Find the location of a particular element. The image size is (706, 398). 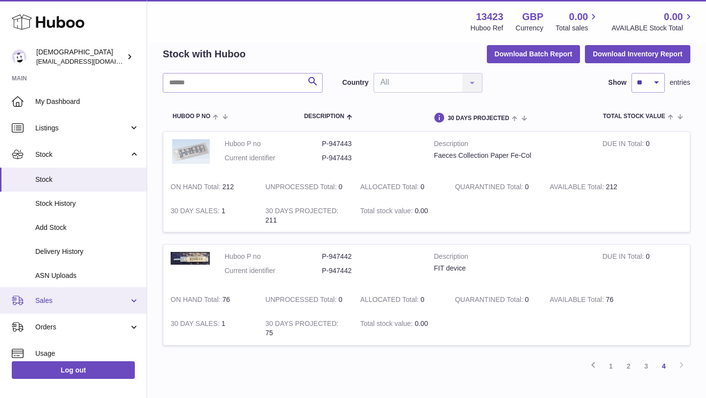

button: Download Batch Report is located at coordinates (533, 54).